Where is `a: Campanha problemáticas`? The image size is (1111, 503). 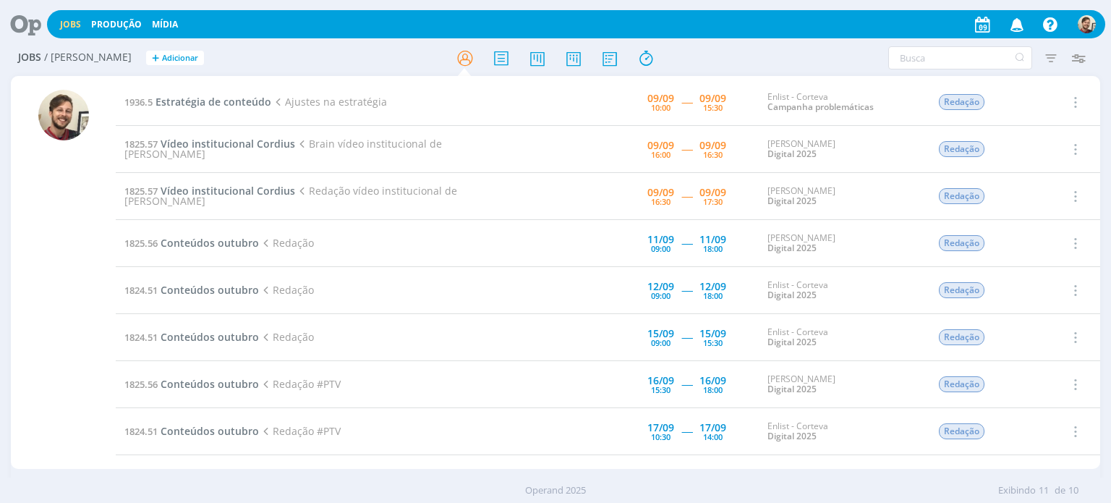
a: Campanha problemáticas is located at coordinates (820, 106).